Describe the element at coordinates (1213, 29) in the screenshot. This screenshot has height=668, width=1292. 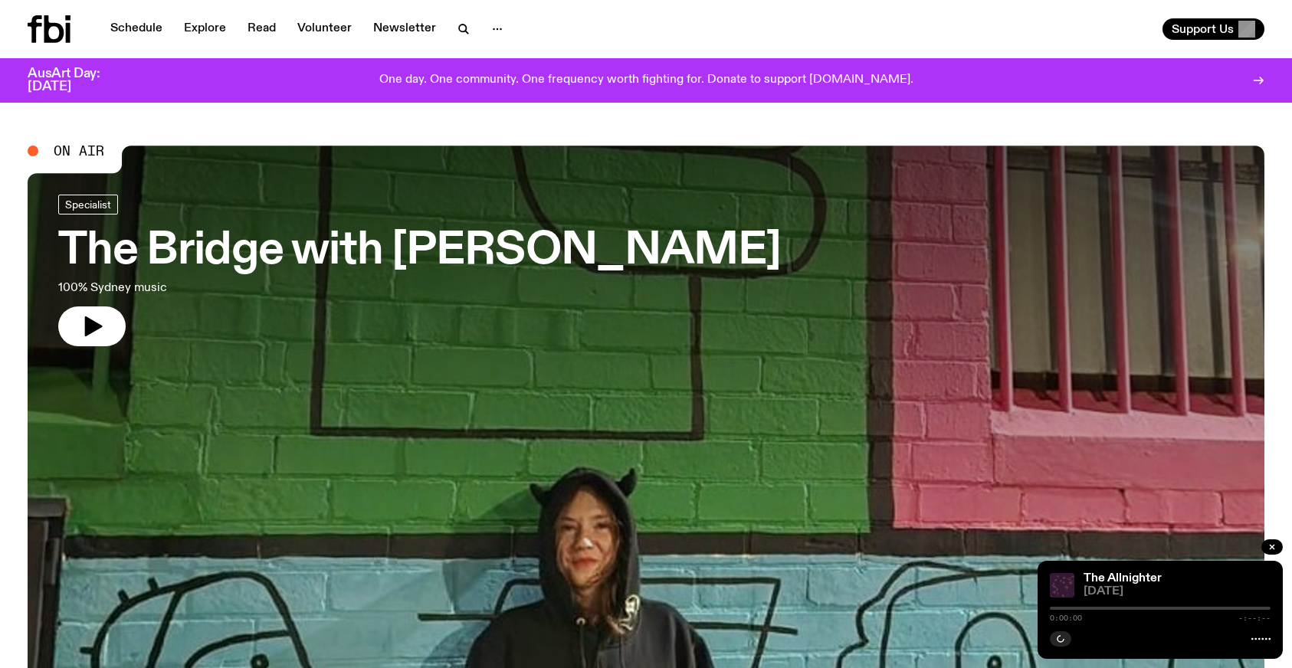
I see `button: Support Us` at that location.